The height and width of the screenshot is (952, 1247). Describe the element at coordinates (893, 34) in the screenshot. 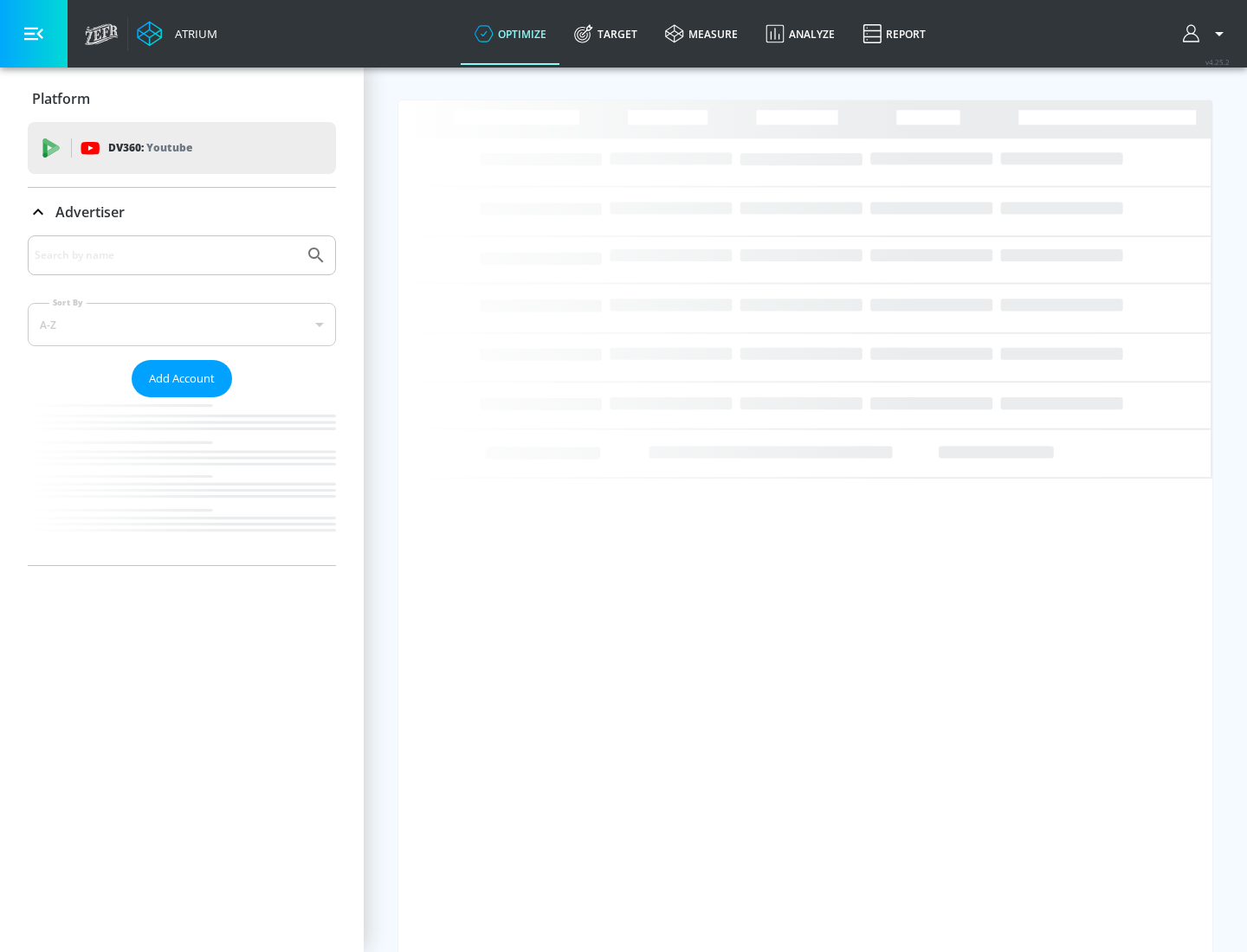

I see `a: Report` at that location.